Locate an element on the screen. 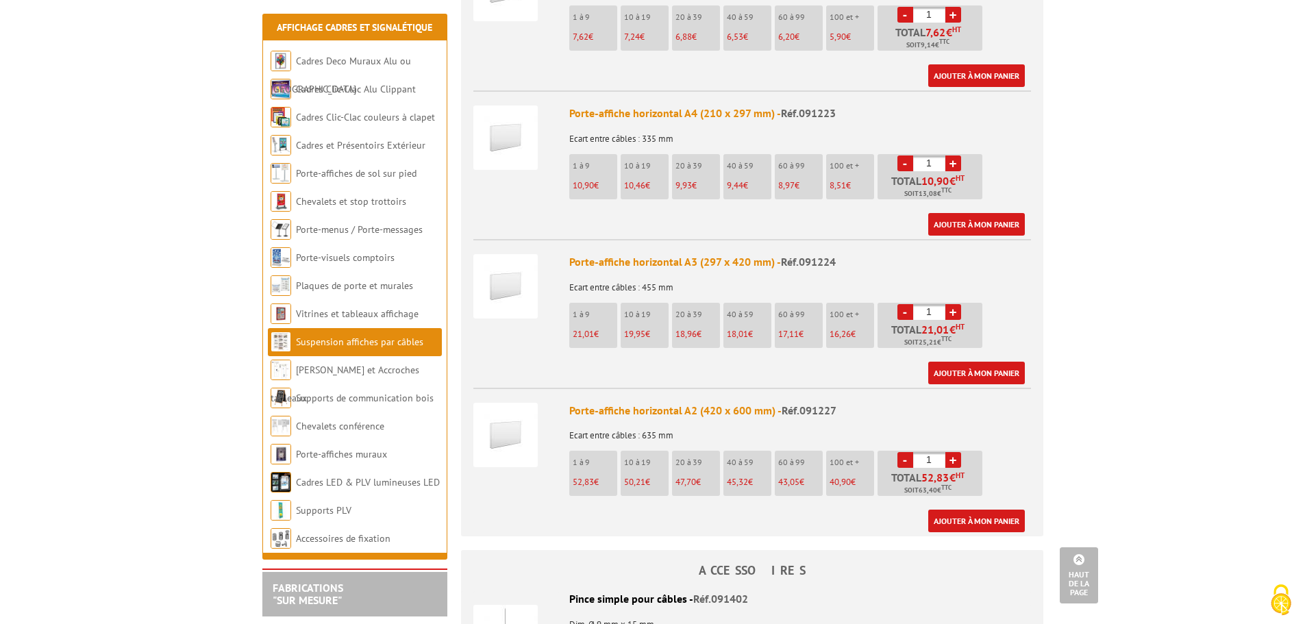  span: Réf.091402 is located at coordinates (721, 599).